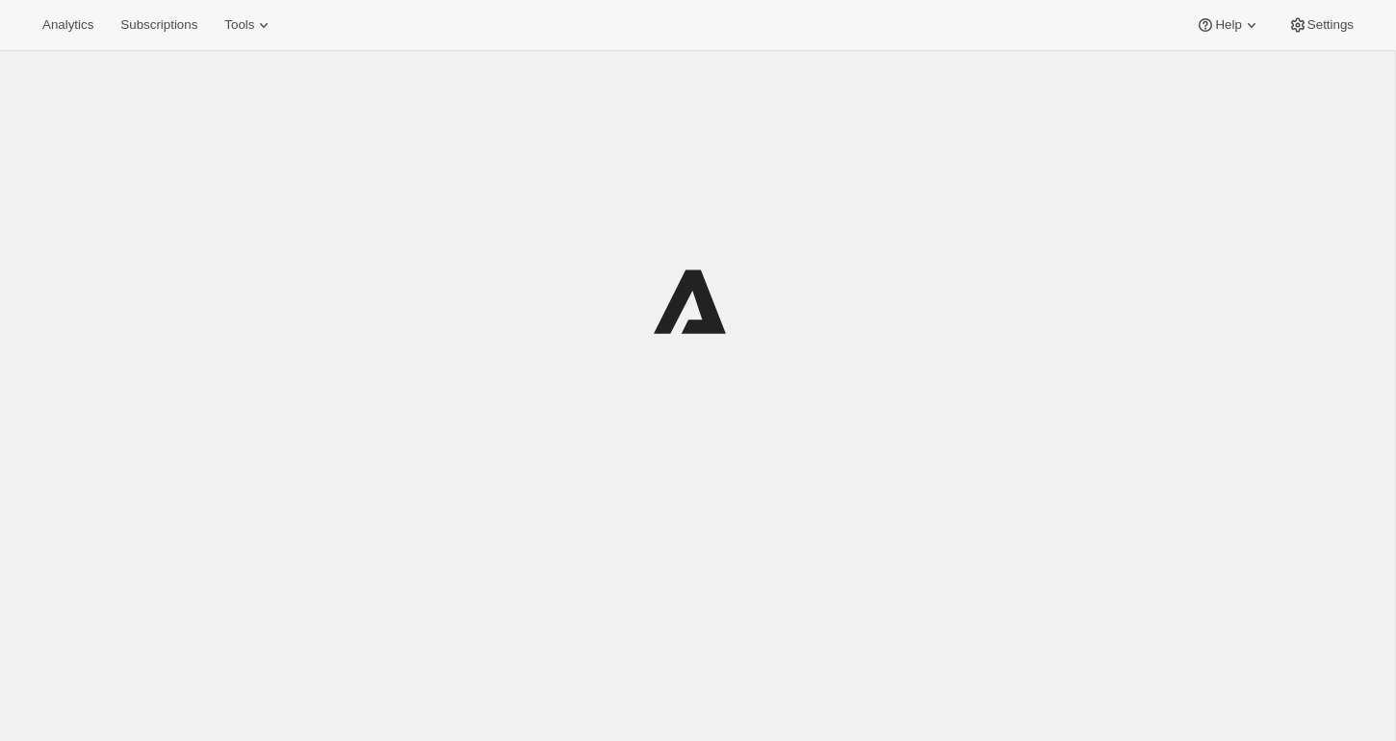 The width and height of the screenshot is (1396, 741). What do you see at coordinates (67, 25) in the screenshot?
I see `button: Analytics` at bounding box center [67, 25].